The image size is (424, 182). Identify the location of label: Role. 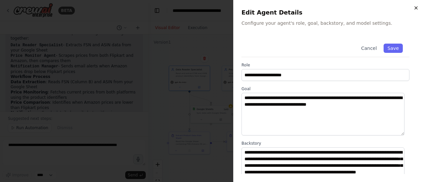
(325, 65).